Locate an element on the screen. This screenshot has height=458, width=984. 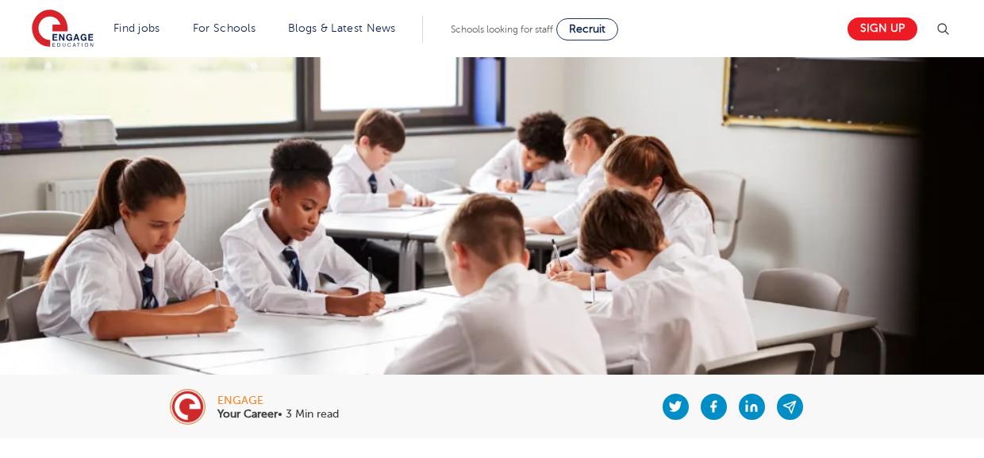
div: engage is located at coordinates (278, 401).